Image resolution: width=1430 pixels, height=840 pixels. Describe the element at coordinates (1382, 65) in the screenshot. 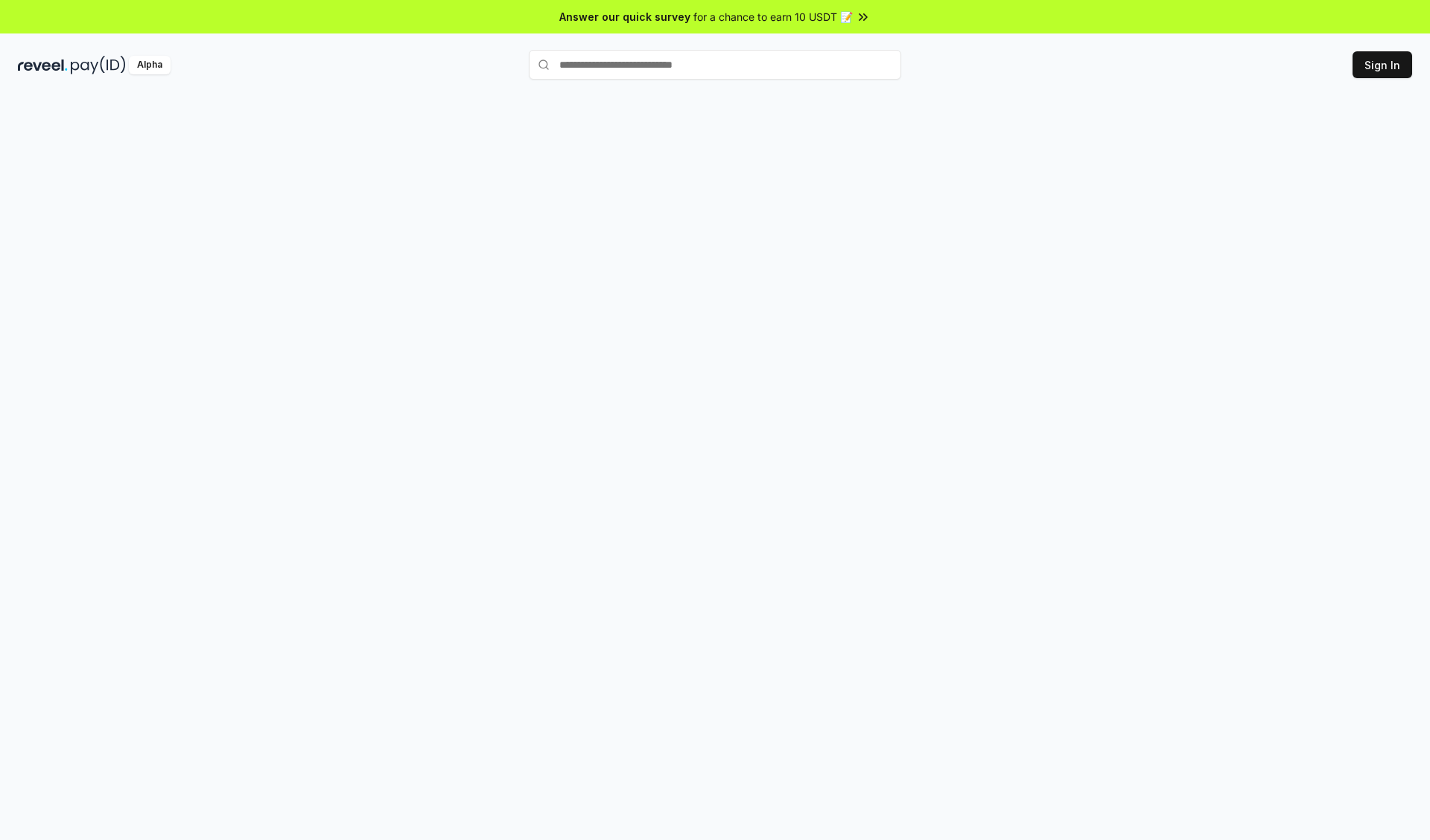

I see `button: Sign In` at that location.